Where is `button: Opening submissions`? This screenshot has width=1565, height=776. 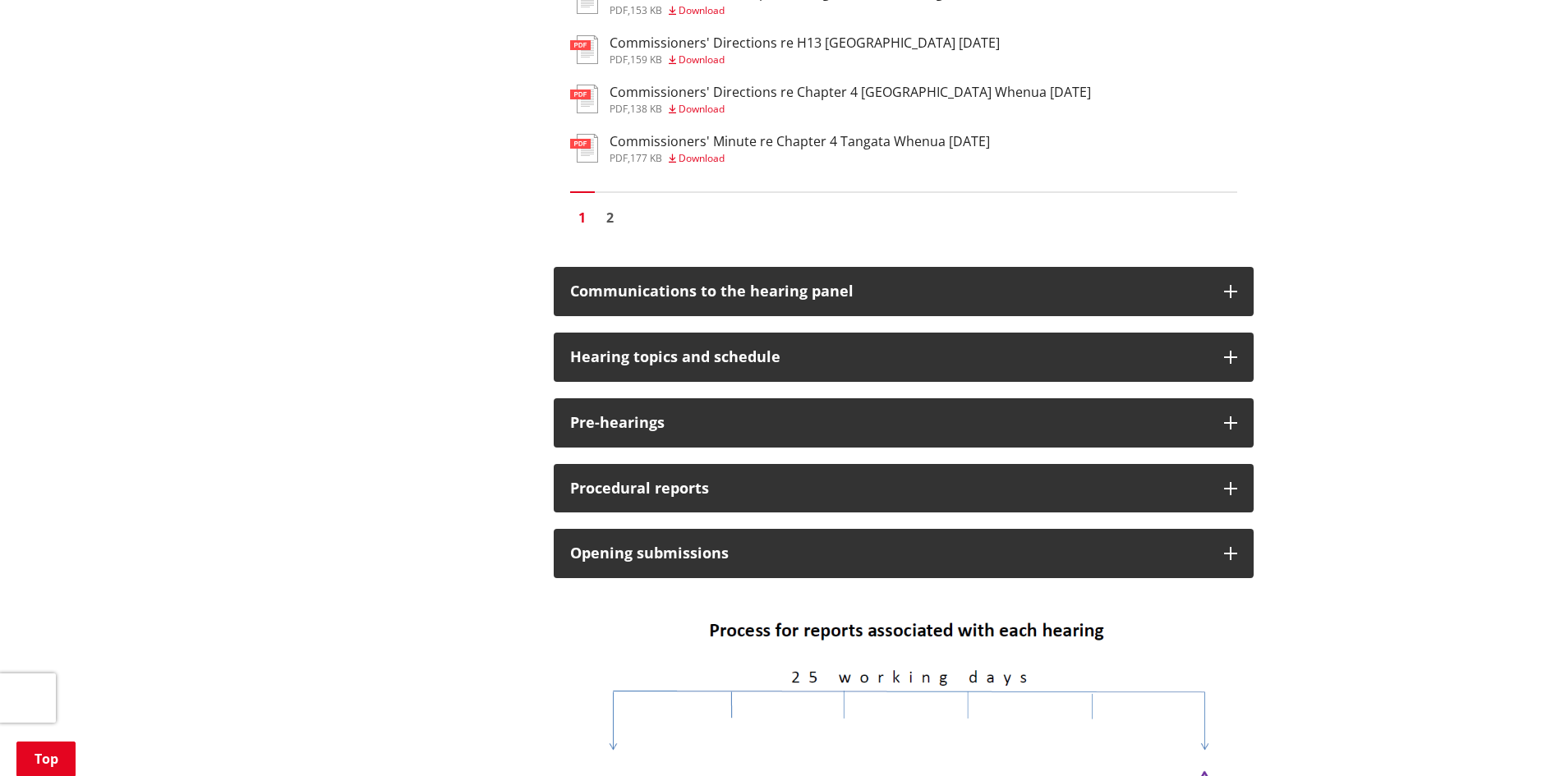
button: Opening submissions is located at coordinates (904, 554).